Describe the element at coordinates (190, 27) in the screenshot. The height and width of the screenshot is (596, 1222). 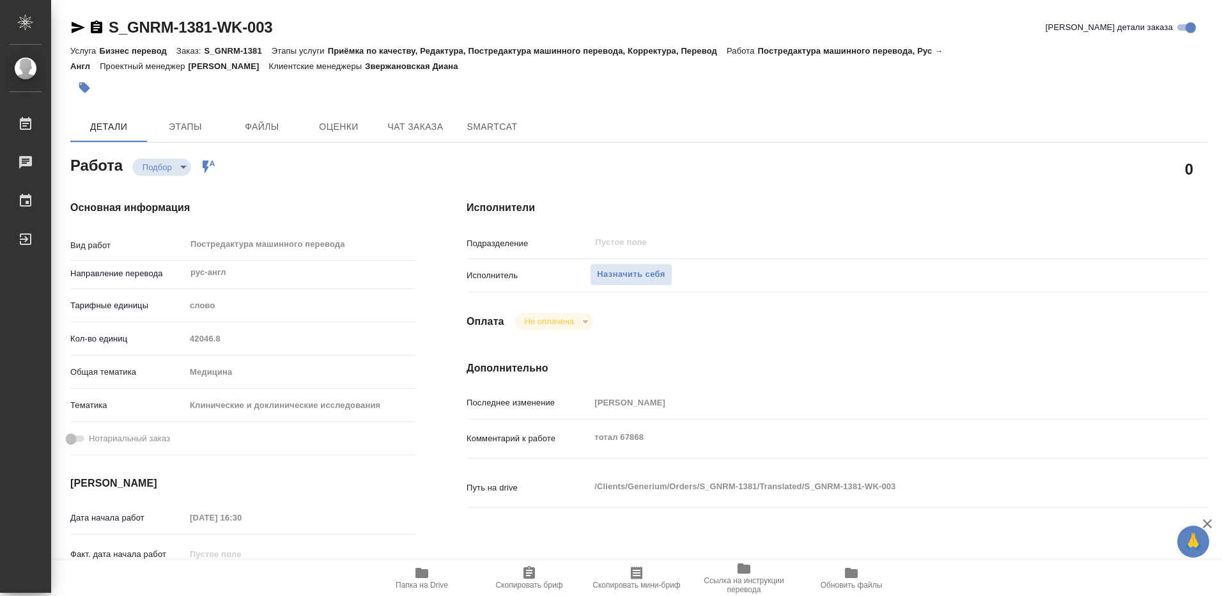
I see `a: S_GNRM-1381-WK-003` at that location.